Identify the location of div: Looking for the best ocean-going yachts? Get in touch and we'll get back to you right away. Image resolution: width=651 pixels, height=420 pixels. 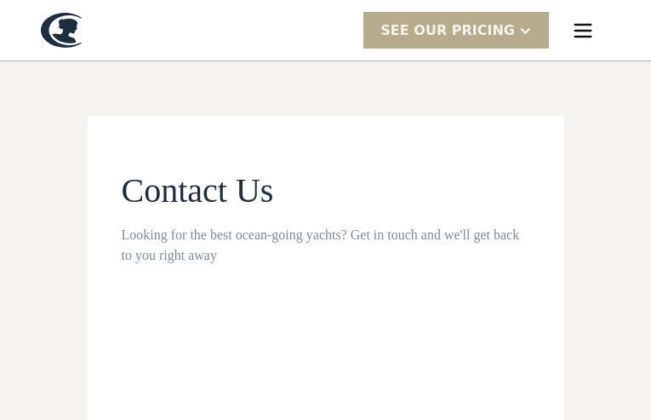
(326, 245).